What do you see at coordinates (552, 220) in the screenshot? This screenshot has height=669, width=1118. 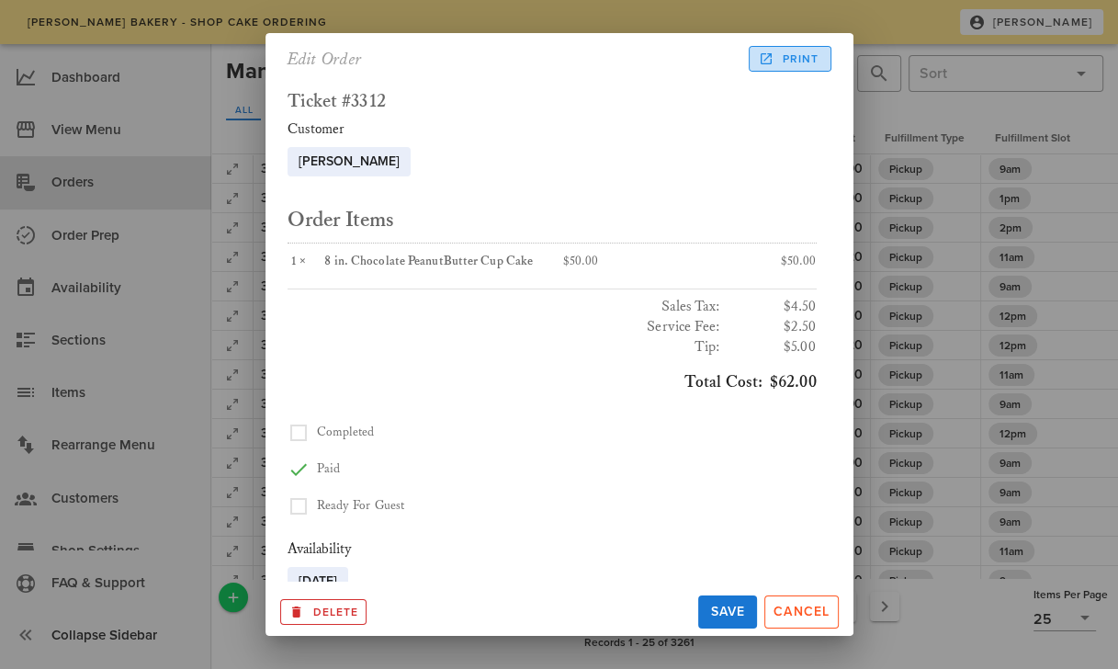 I see `h2: Order Items` at bounding box center [552, 220].